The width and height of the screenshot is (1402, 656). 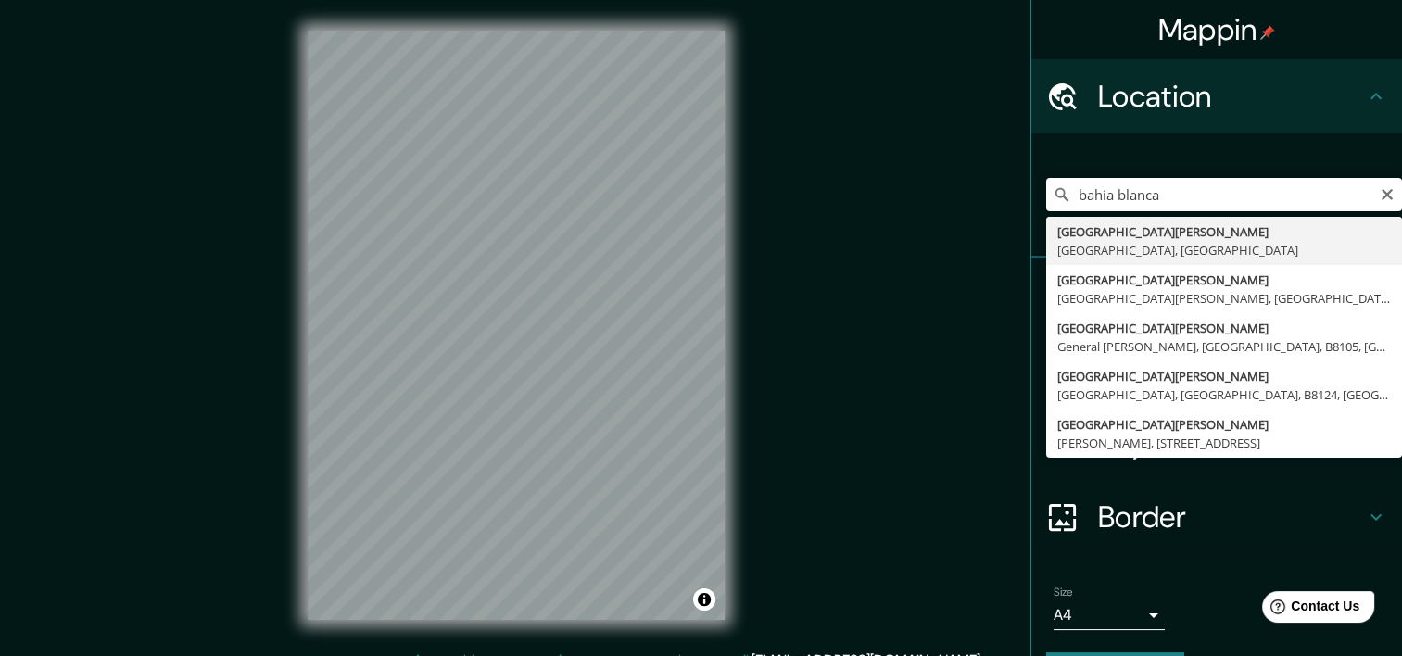 I want to click on img: pin-icon.png, so click(x=1268, y=32).